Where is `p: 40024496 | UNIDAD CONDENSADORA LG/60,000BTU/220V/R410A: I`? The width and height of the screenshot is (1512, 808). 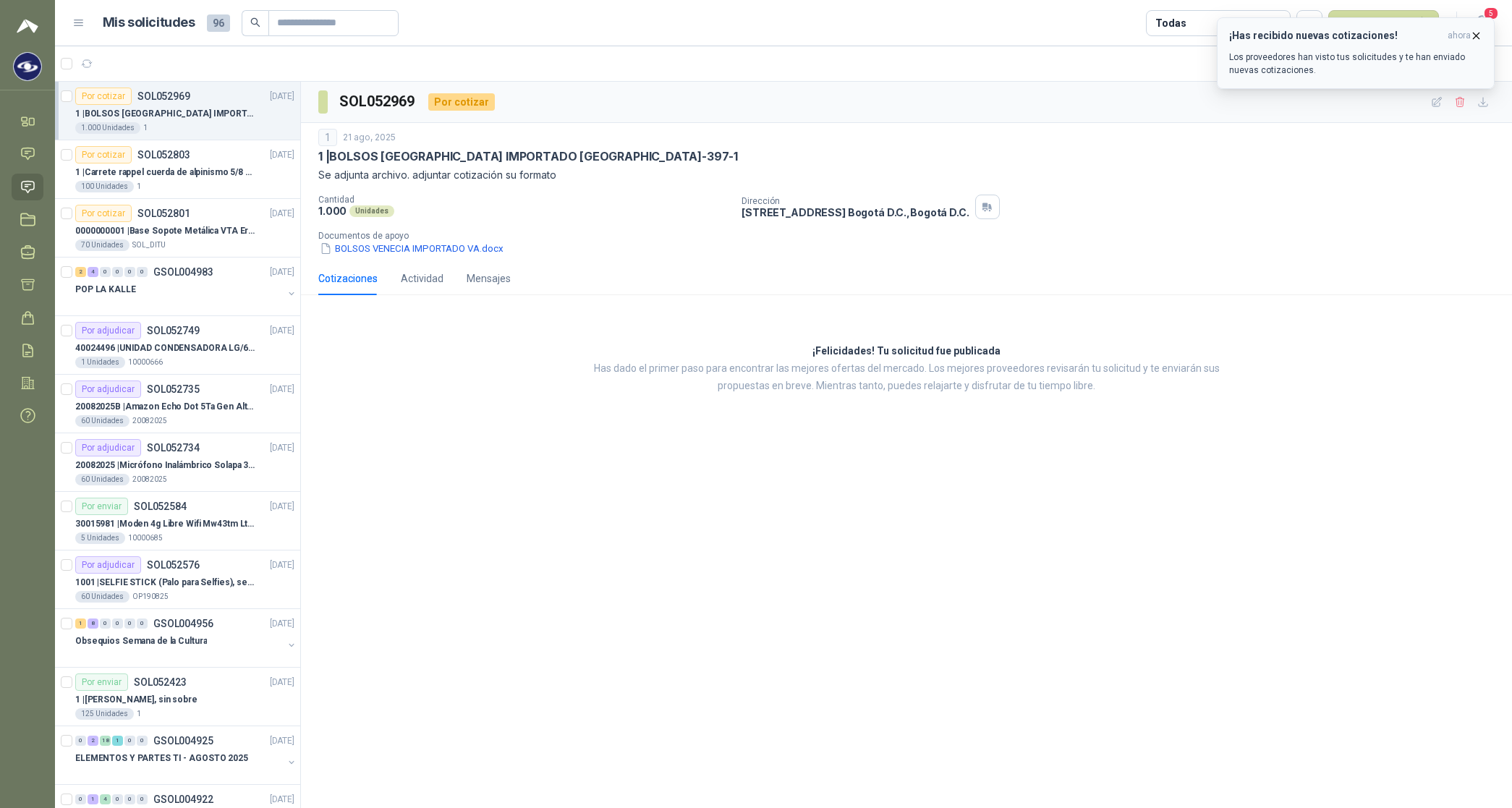 p: 40024496 | UNIDAD CONDENSADORA LG/60,000BTU/220V/R410A: I is located at coordinates (165, 348).